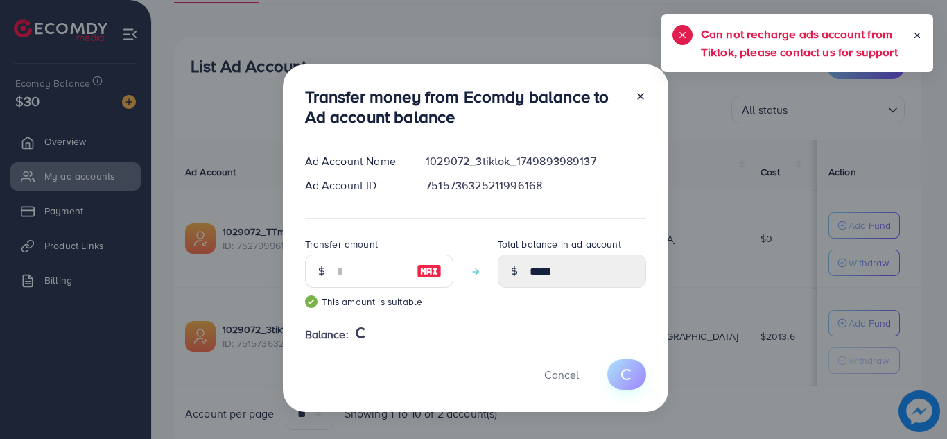  What do you see at coordinates (429, 271) in the screenshot?
I see `img: image` at bounding box center [429, 271].